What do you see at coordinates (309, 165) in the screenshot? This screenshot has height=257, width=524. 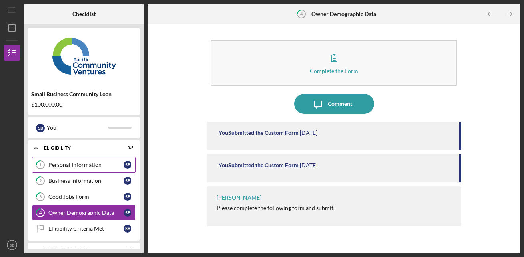 I see `time: 2025-09-28 20:20` at bounding box center [309, 165].